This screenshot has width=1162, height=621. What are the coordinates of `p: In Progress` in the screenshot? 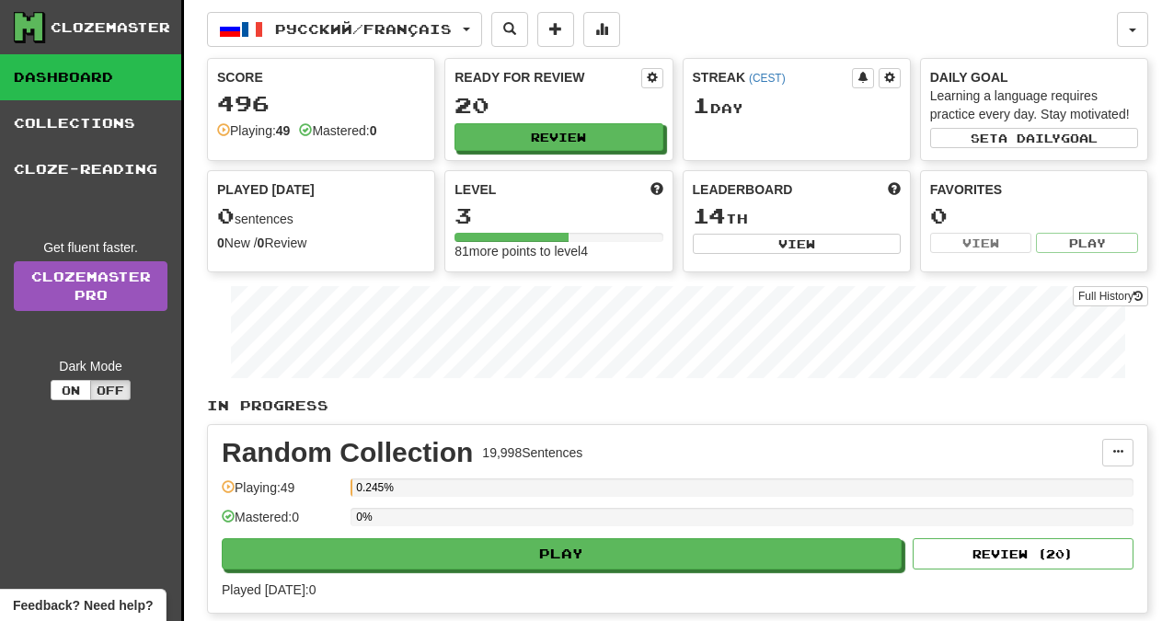 It's located at (677, 406).